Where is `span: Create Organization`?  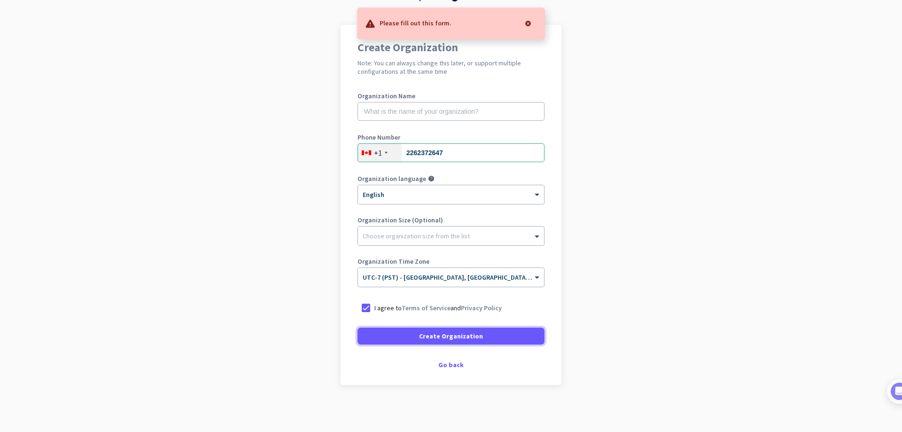 span: Create Organization is located at coordinates (451, 336).